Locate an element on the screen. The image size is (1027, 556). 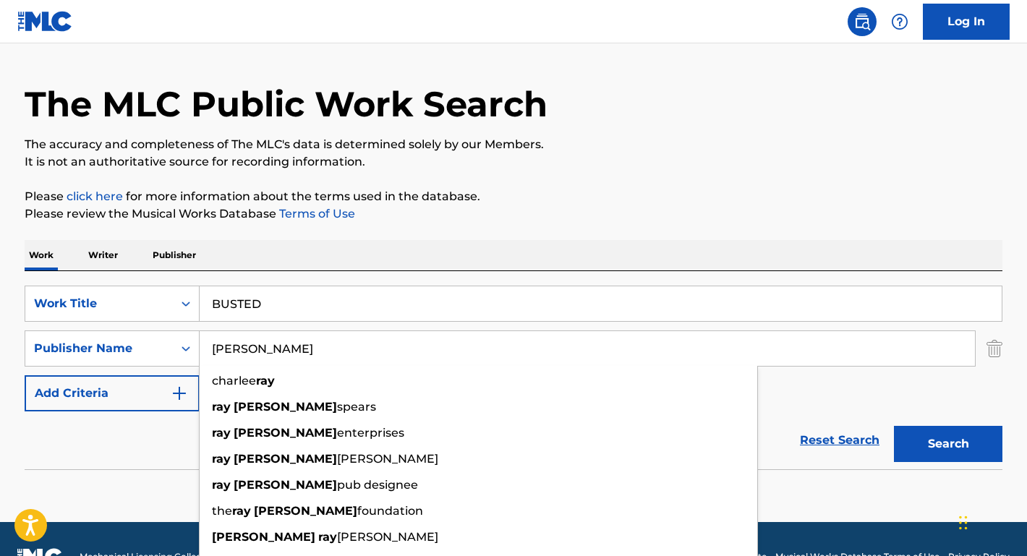
a: Reset Search is located at coordinates (839, 440).